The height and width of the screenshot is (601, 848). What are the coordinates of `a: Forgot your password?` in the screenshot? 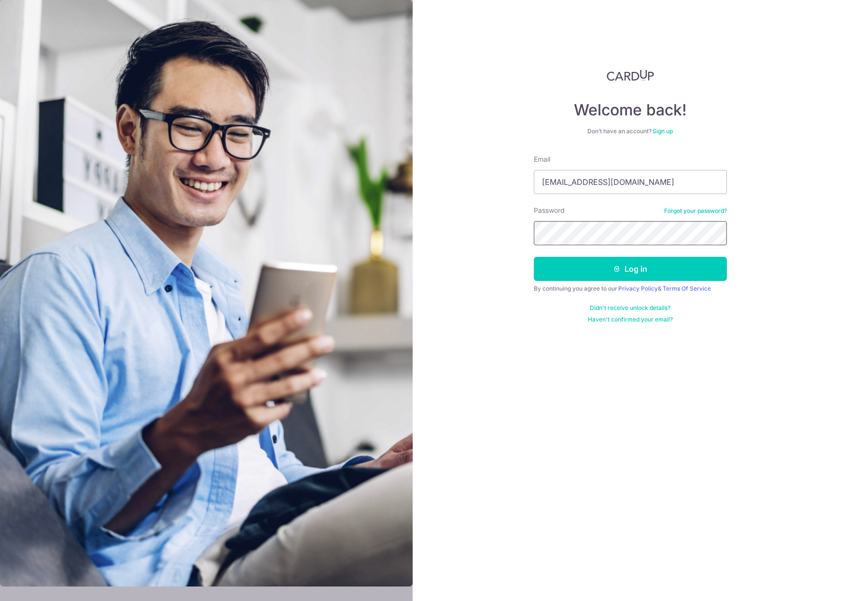 It's located at (696, 211).